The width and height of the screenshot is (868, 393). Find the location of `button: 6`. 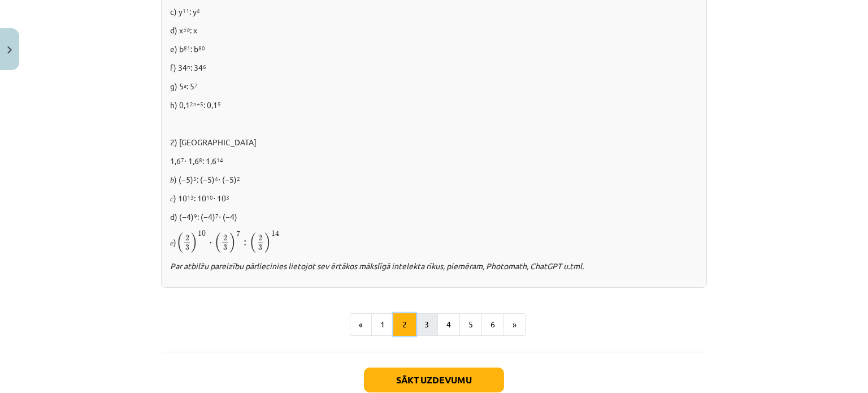

button: 6 is located at coordinates (493, 324).